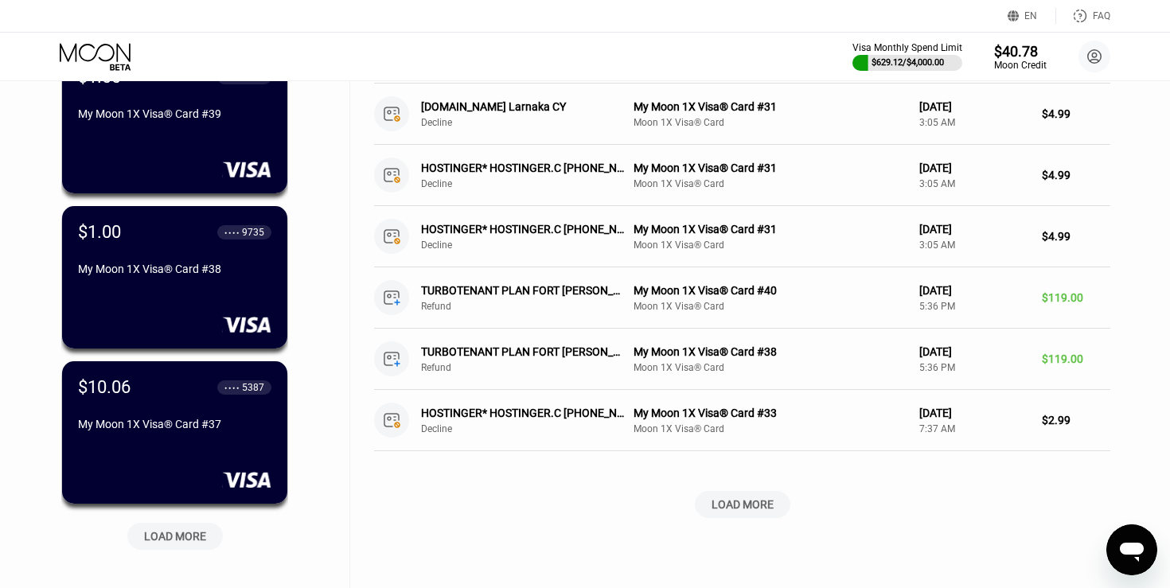 The width and height of the screenshot is (1170, 588). What do you see at coordinates (253, 387) in the screenshot?
I see `div: 5387` at bounding box center [253, 387].